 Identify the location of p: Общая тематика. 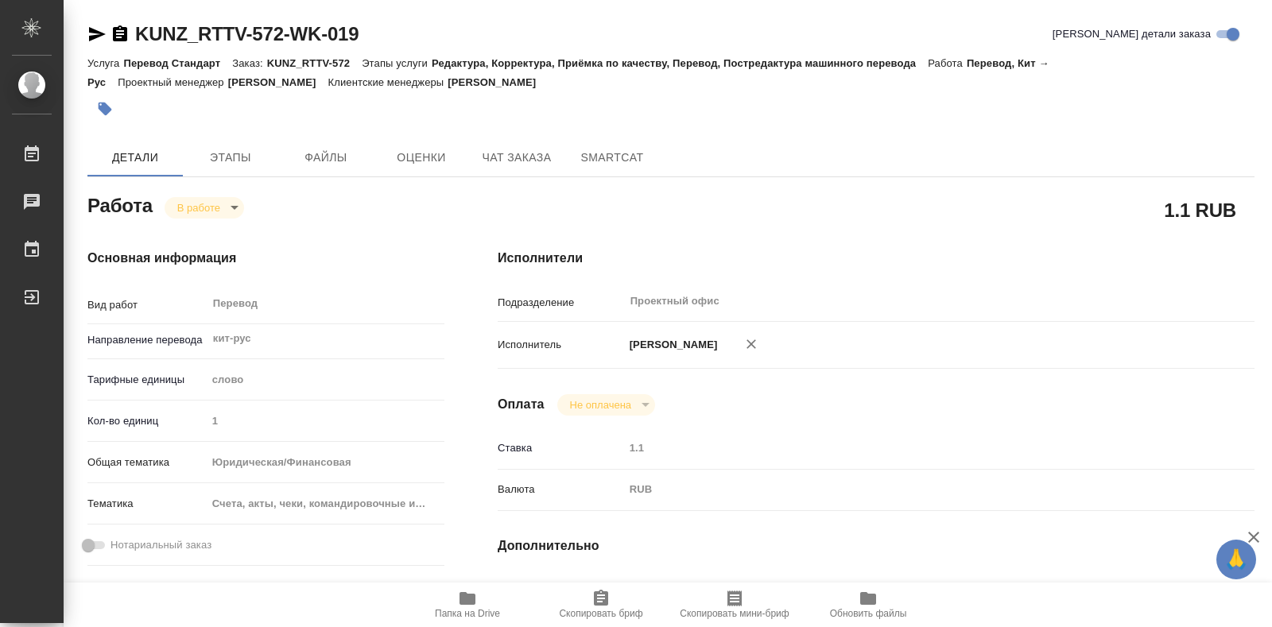
(147, 463).